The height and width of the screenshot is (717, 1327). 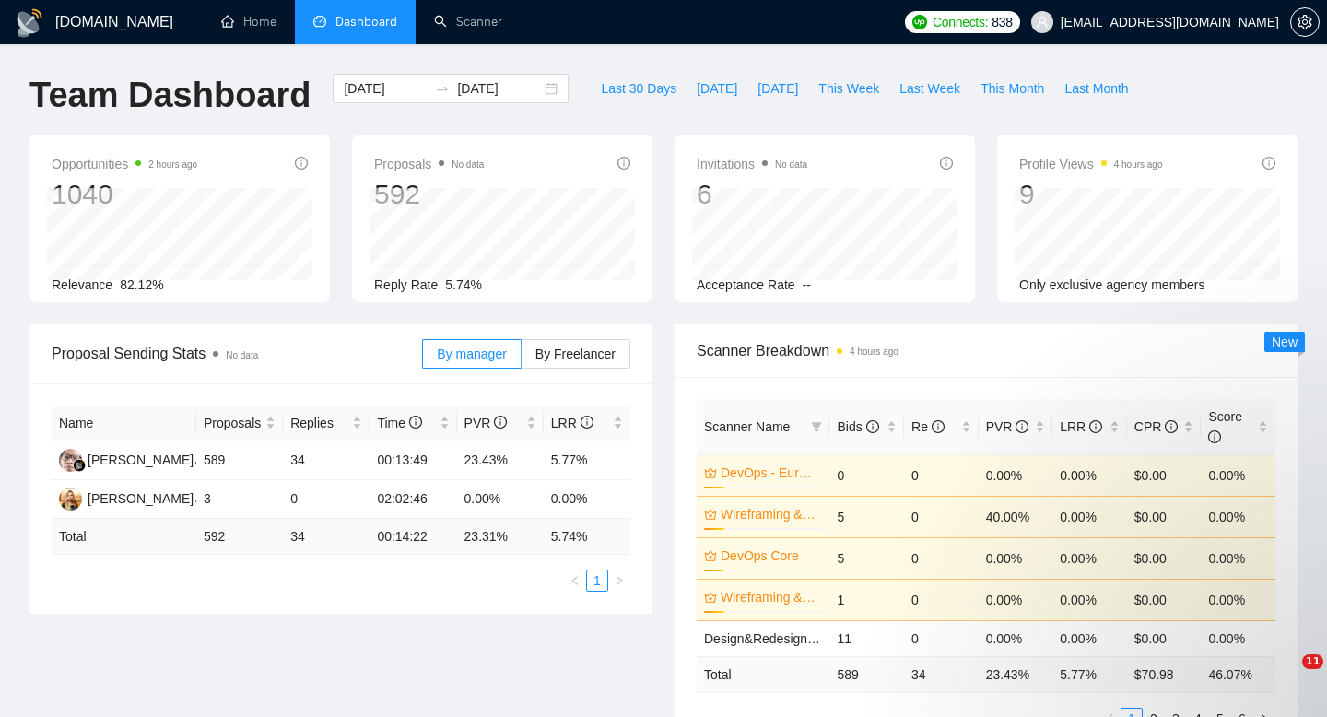 What do you see at coordinates (849, 88) in the screenshot?
I see `button: This Week` at bounding box center [849, 88].